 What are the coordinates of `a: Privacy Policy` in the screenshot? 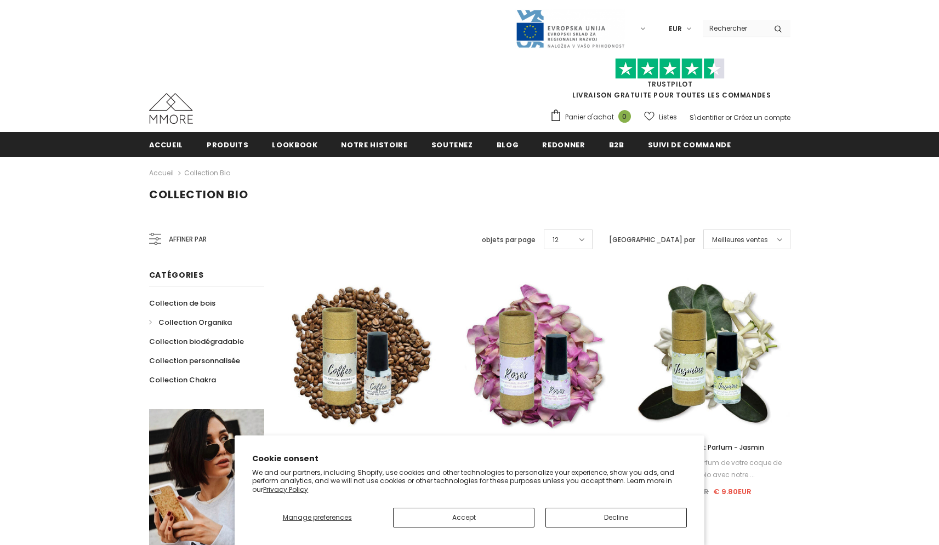 It's located at (286, 489).